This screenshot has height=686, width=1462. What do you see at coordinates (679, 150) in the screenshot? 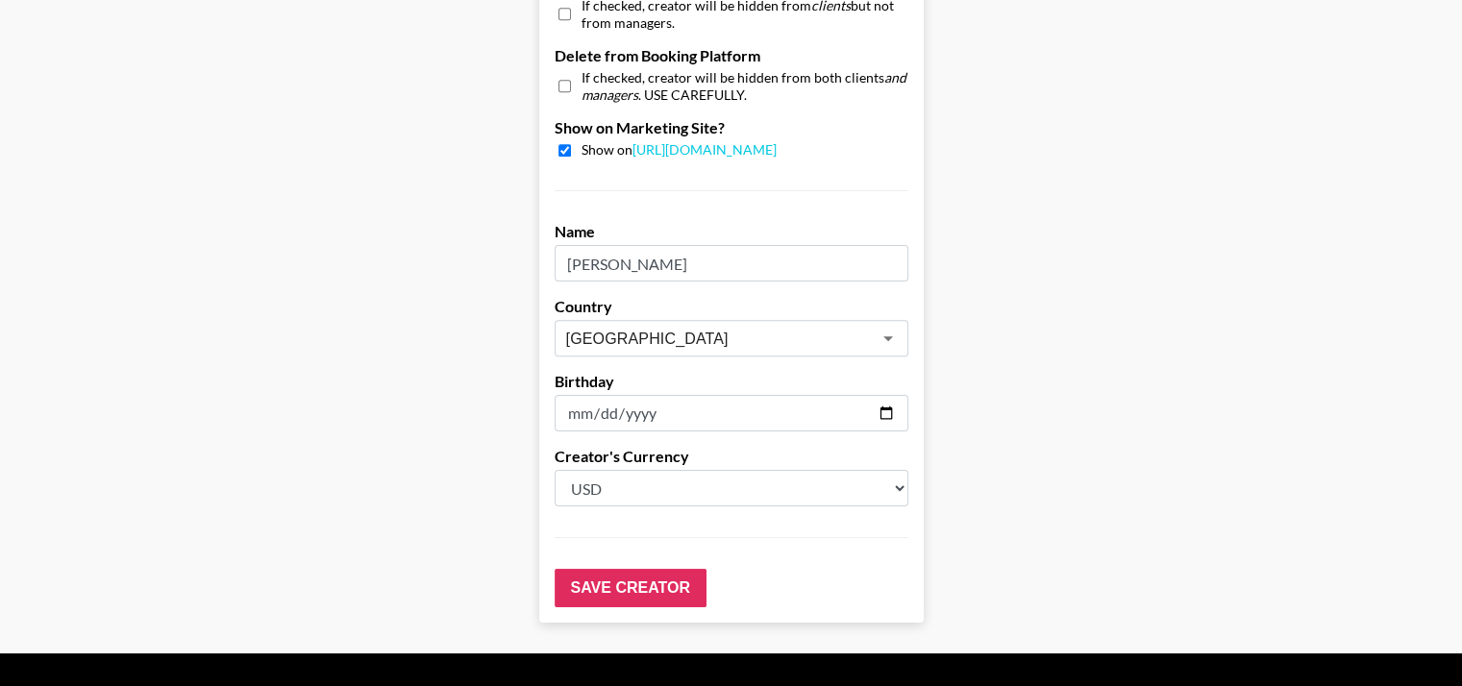
I see `span: Show on` at bounding box center [679, 150].